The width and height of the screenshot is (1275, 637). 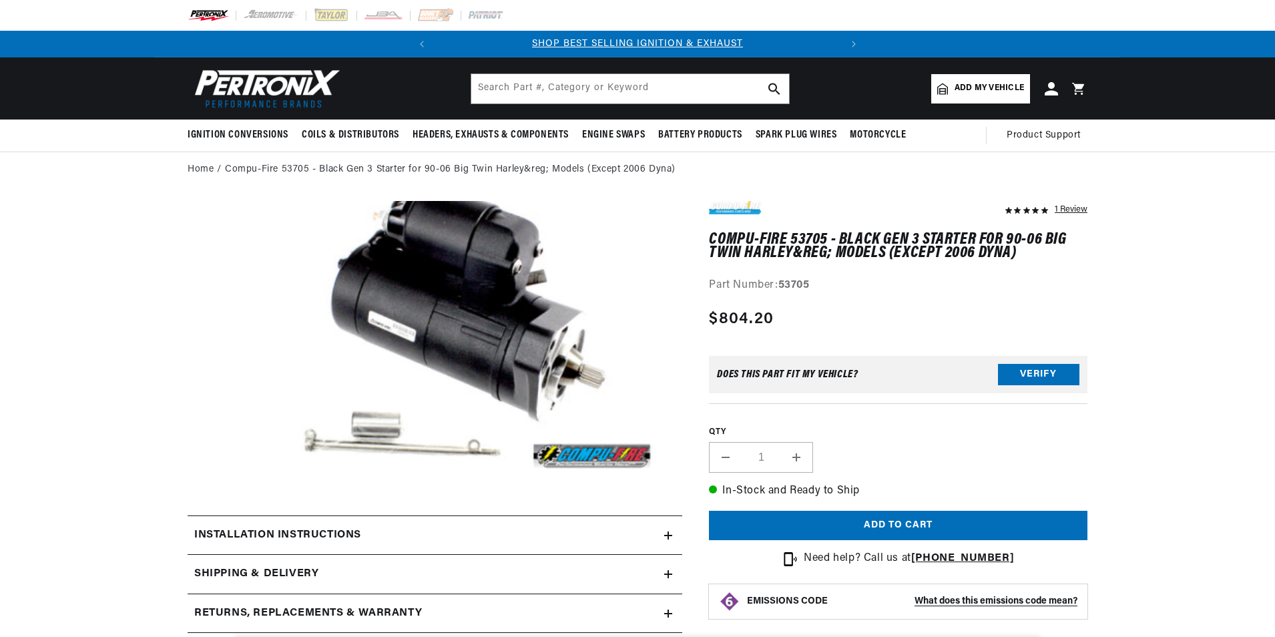 What do you see at coordinates (350, 135) in the screenshot?
I see `summary: Coils & Distributors` at bounding box center [350, 135].